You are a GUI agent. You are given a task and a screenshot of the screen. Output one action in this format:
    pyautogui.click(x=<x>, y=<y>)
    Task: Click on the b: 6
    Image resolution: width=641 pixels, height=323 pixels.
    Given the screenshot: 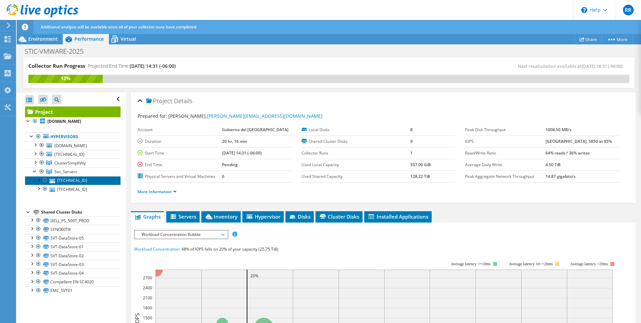 What is the action you would take?
    pyautogui.click(x=223, y=176)
    